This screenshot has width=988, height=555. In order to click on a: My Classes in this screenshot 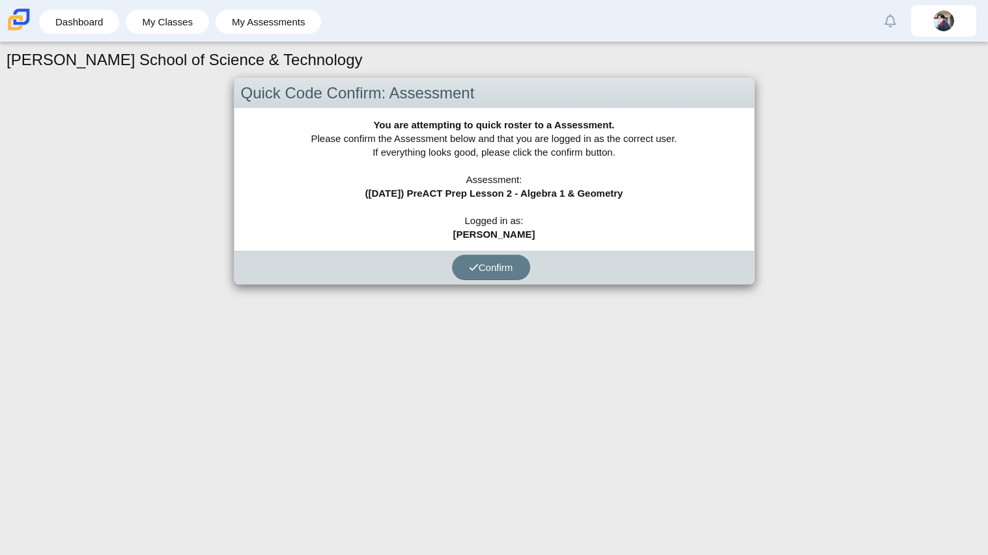, I will do `click(167, 21)`.